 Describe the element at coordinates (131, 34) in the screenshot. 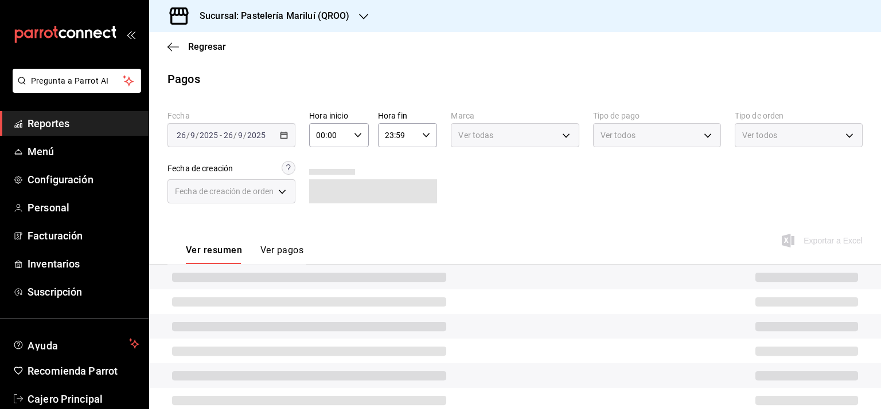

I see `button: open_drawer_menu` at that location.